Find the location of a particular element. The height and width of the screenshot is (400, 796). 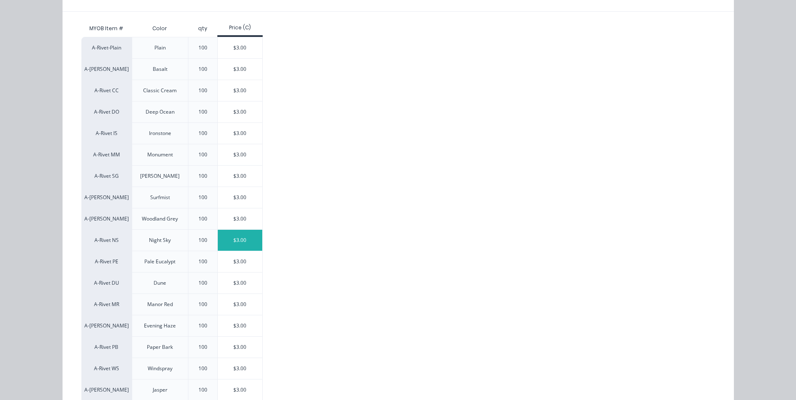

div: Classic Cream is located at coordinates (160, 91).